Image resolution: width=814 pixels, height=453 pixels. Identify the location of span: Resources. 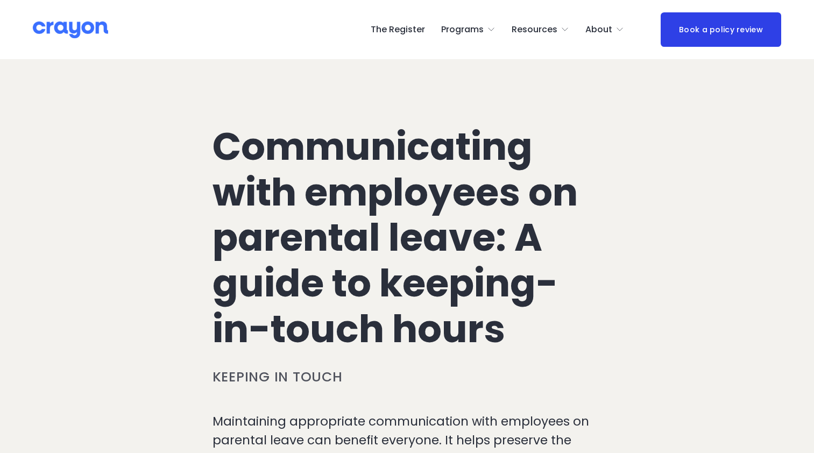
(534, 30).